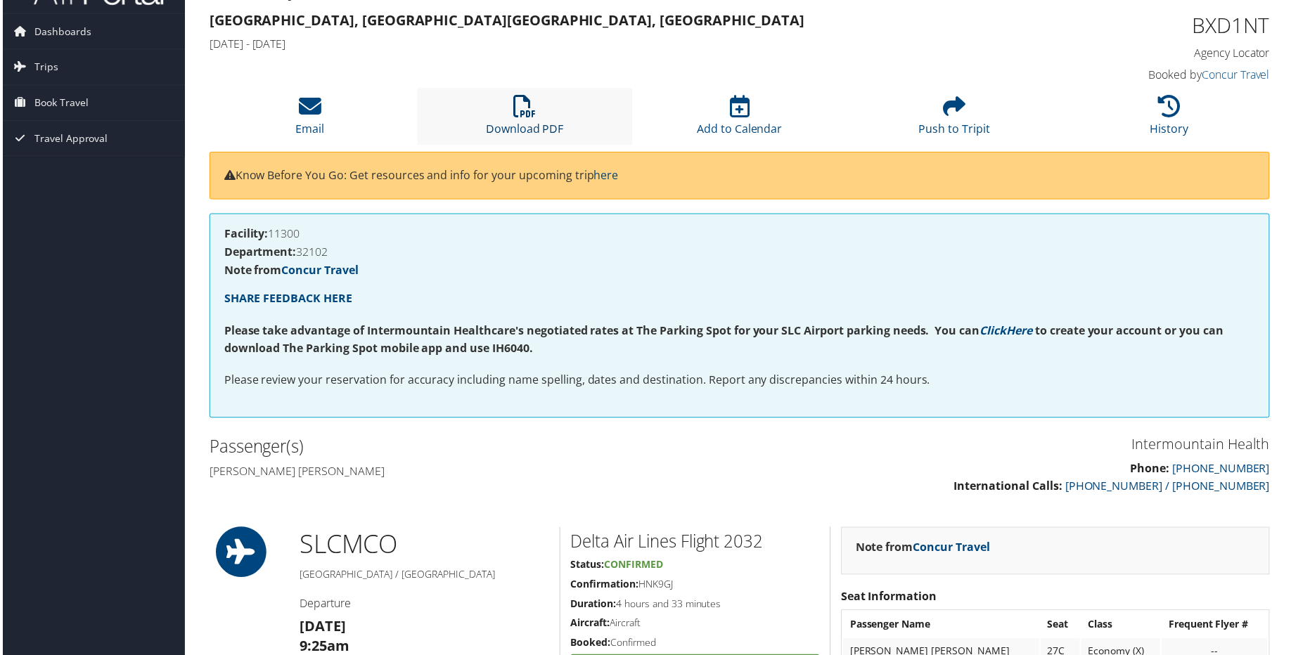 The width and height of the screenshot is (1291, 655). I want to click on strong: Please take advantage of Intermountain Healthcare's negotiated rates at The Parking Spot for your..., so click(601, 332).